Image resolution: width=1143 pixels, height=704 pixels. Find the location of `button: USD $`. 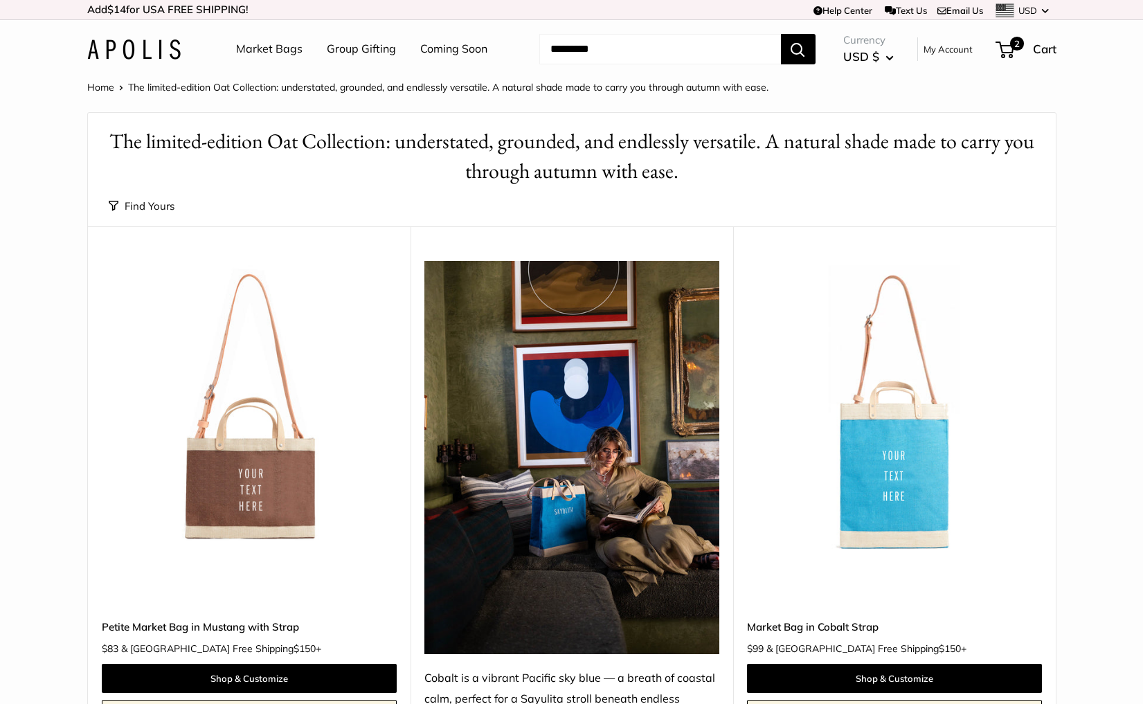

button: USD $ is located at coordinates (868, 57).